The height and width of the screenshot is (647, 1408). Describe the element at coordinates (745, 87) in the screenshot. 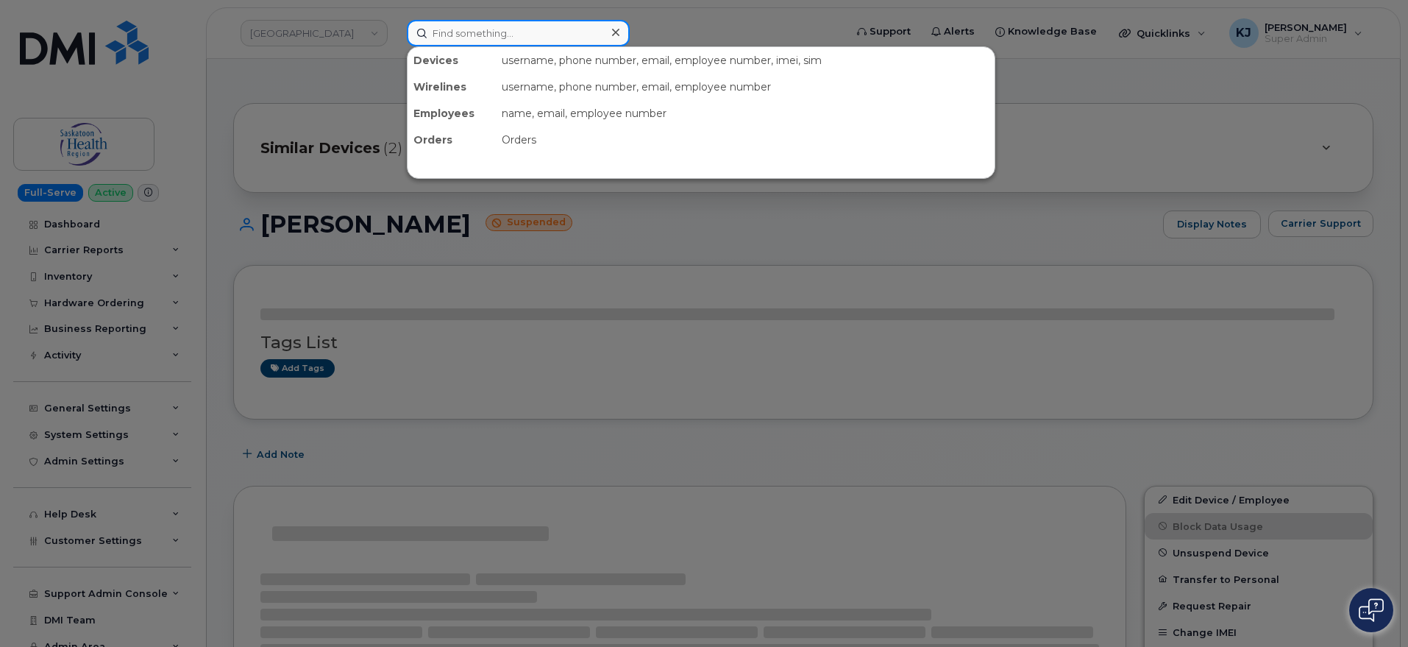

I see `div: username, phone number, email, employee number` at that location.